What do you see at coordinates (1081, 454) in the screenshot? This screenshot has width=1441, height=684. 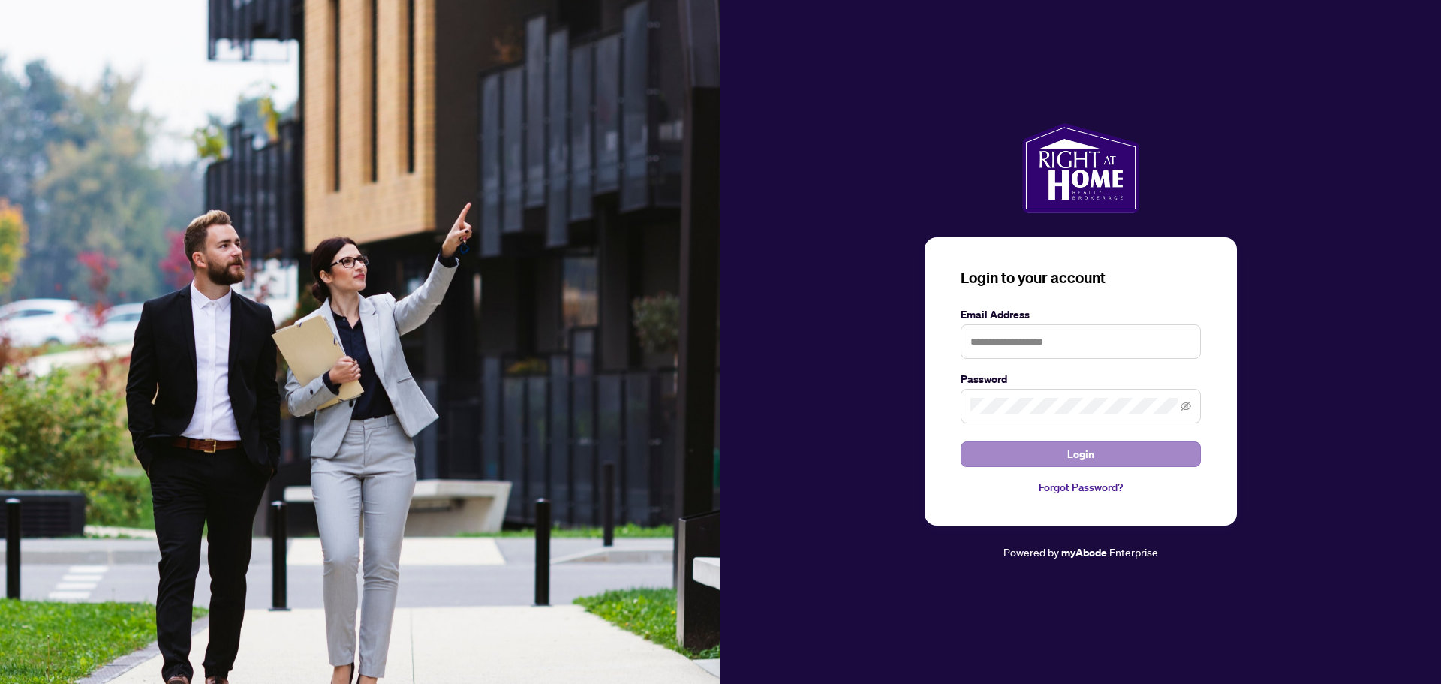 I see `span: Login` at bounding box center [1081, 454].